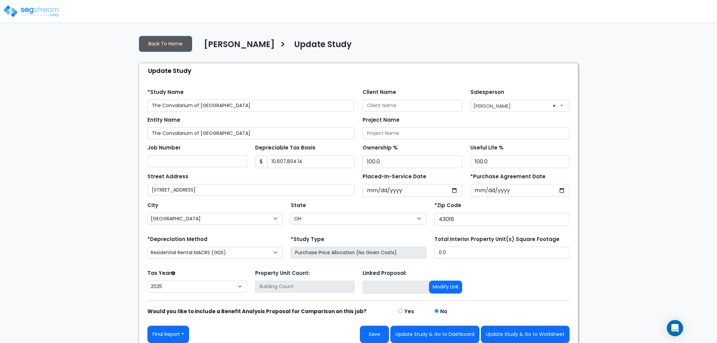 The image size is (717, 343). I want to click on div: Update Study, so click(360, 70).